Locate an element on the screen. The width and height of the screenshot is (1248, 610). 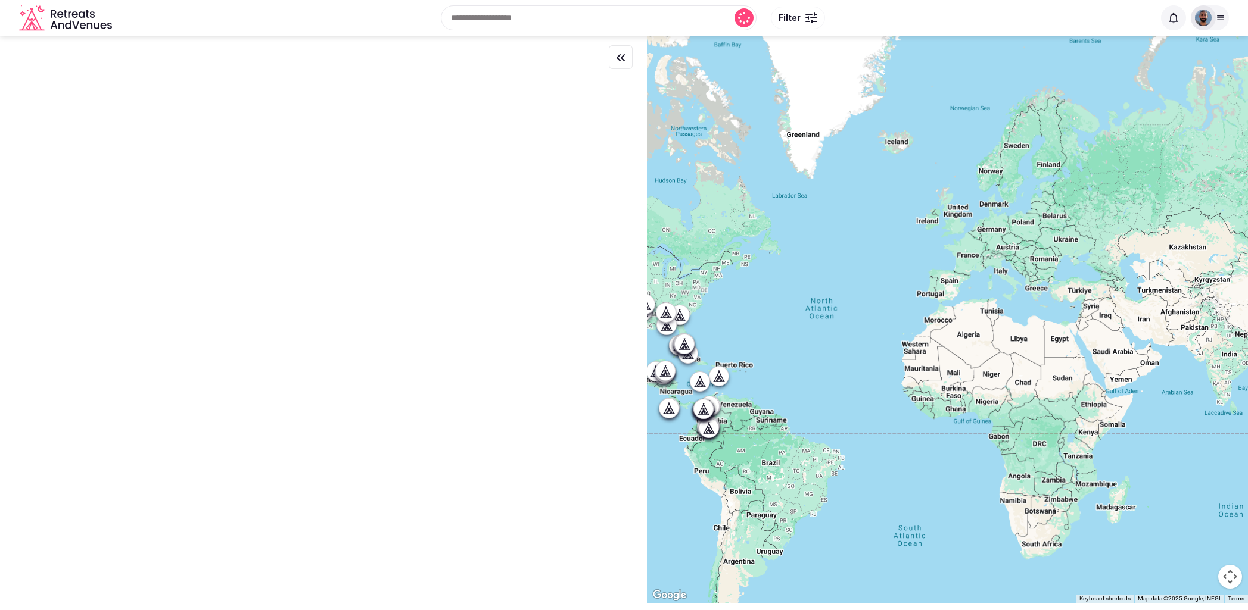
button: Map camera controls is located at coordinates (1230, 577).